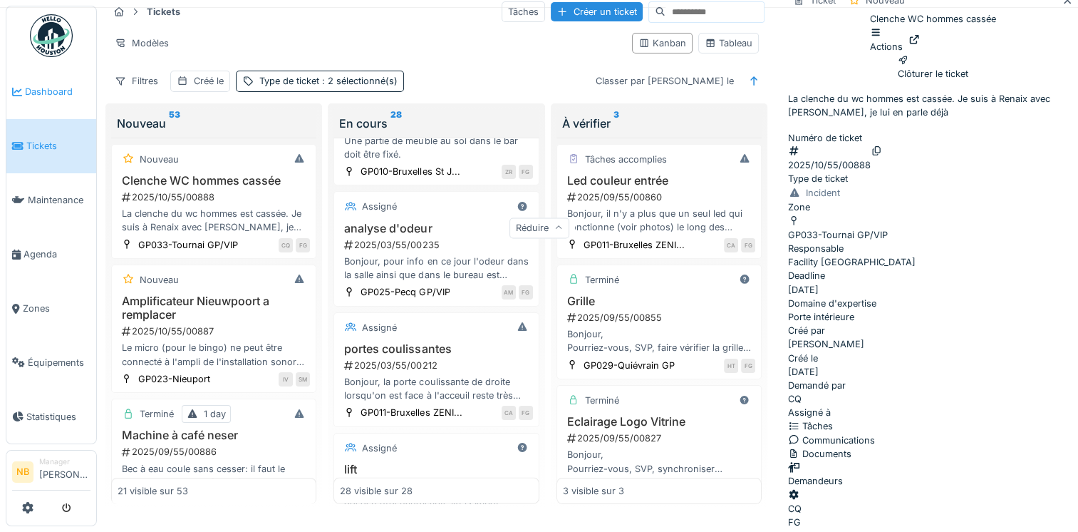 The width and height of the screenshot is (1078, 532). What do you see at coordinates (358, 81) in the screenshot?
I see `span: : 2 sélectionné(s)` at bounding box center [358, 81].